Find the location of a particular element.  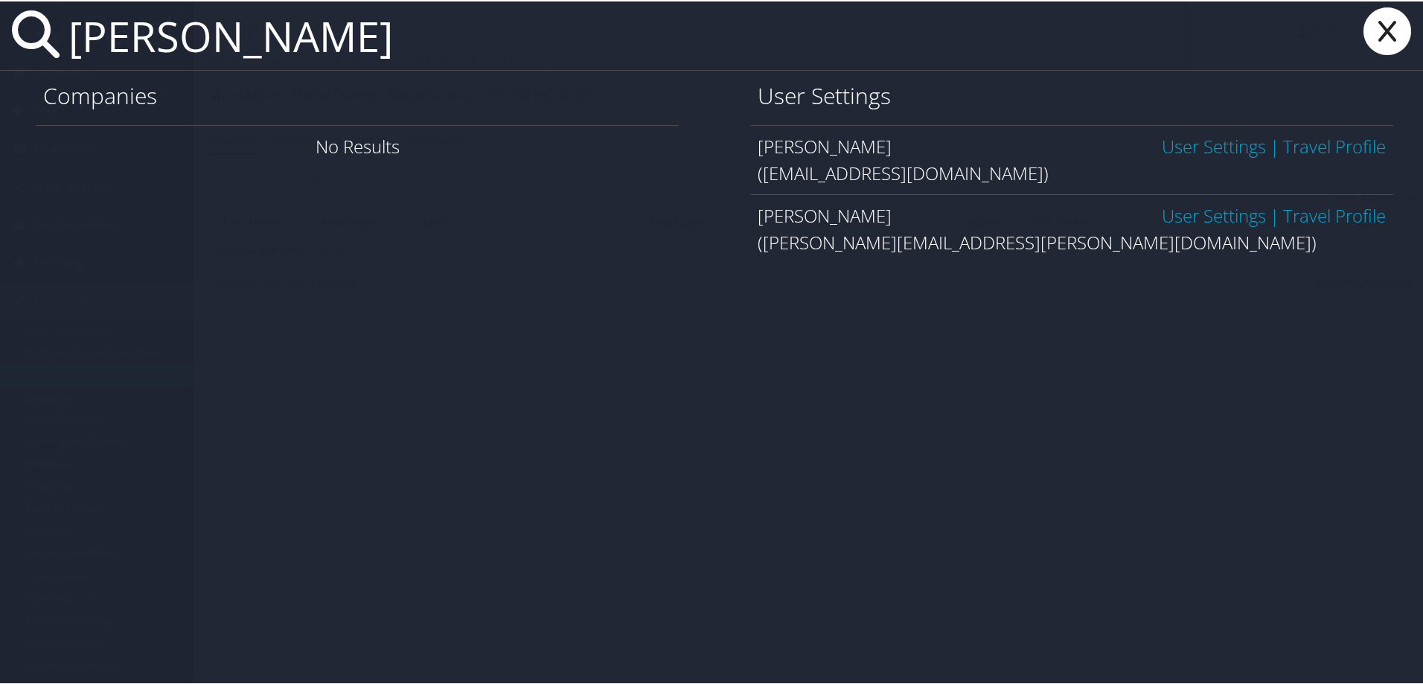

h1: User Settings is located at coordinates (1071, 94).